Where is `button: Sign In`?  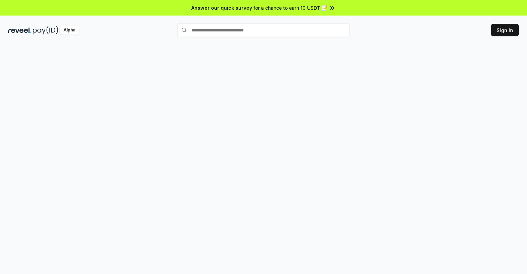
button: Sign In is located at coordinates (505, 30).